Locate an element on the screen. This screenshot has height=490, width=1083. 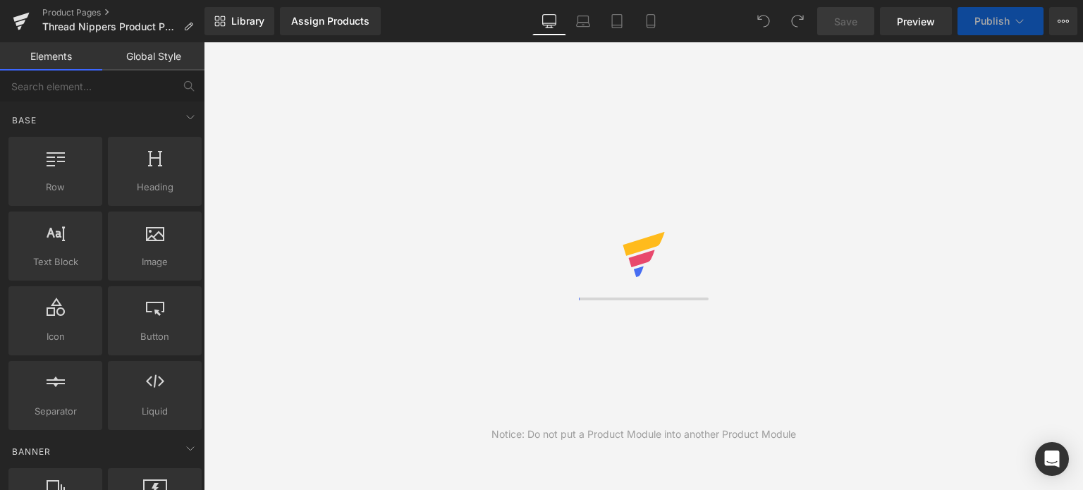
button: Publish is located at coordinates (1000, 21).